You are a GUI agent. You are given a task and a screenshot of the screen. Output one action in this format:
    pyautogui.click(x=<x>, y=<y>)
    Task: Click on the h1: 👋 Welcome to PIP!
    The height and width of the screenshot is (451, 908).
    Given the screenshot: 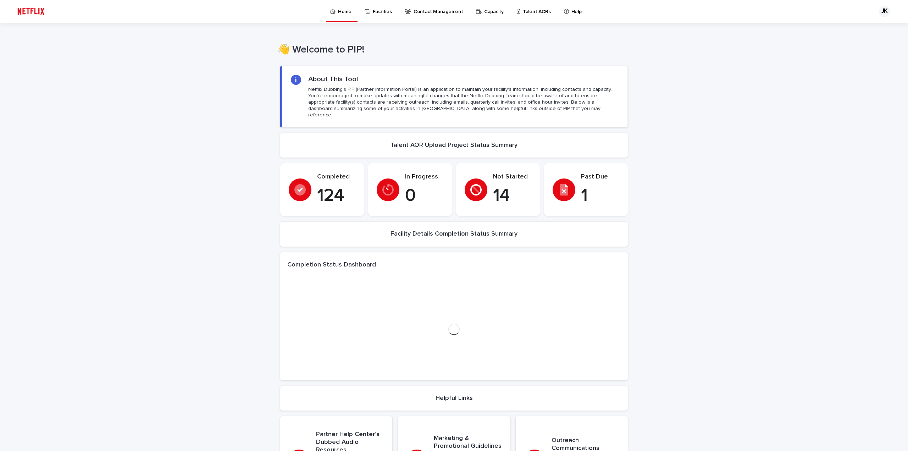 What is the action you would take?
    pyautogui.click(x=451, y=50)
    